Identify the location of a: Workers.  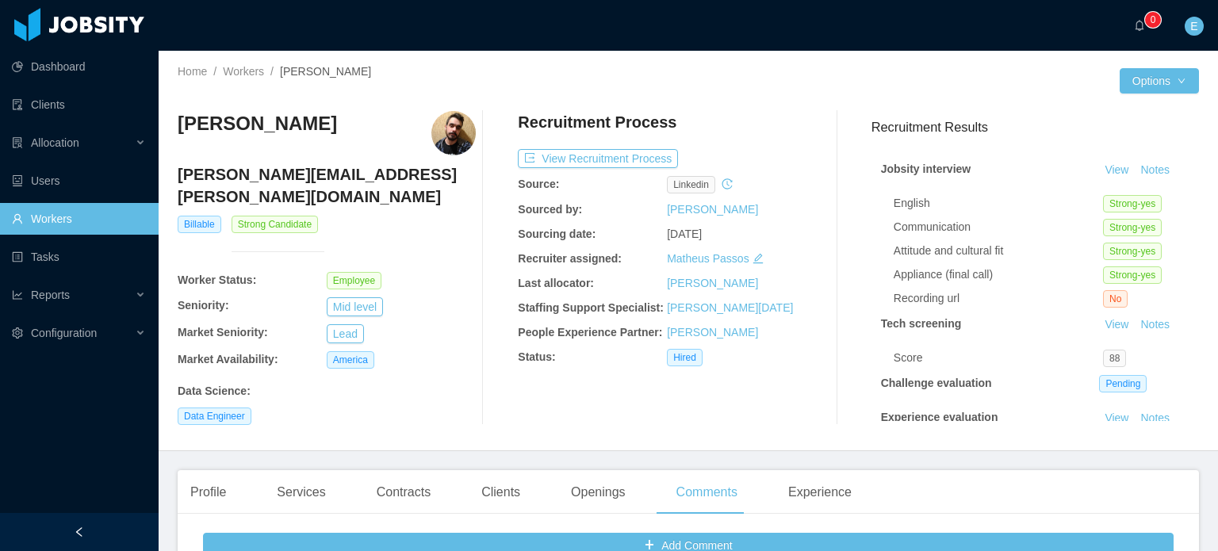
(244, 71).